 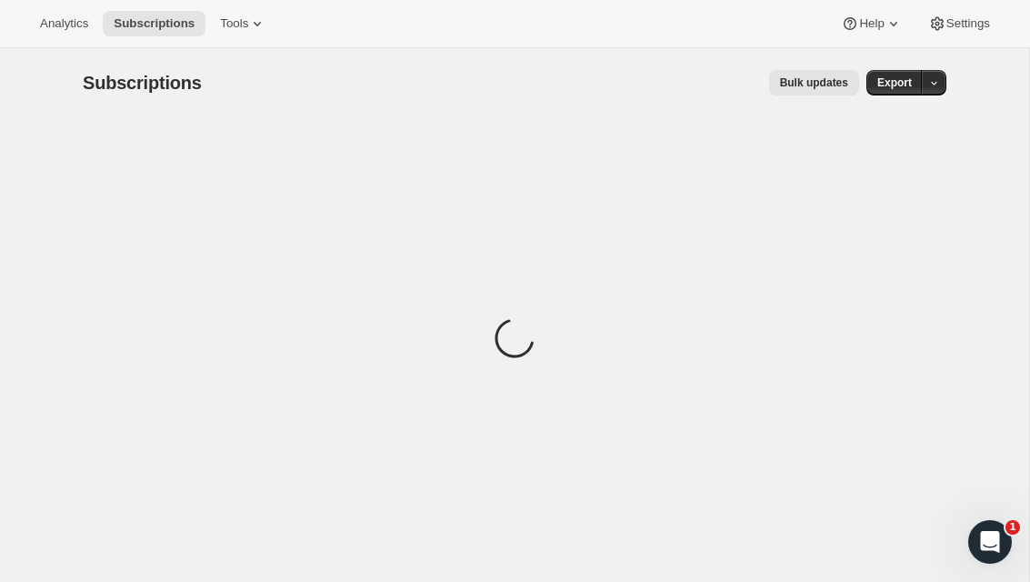 I want to click on span: Bulk updates, so click(x=814, y=83).